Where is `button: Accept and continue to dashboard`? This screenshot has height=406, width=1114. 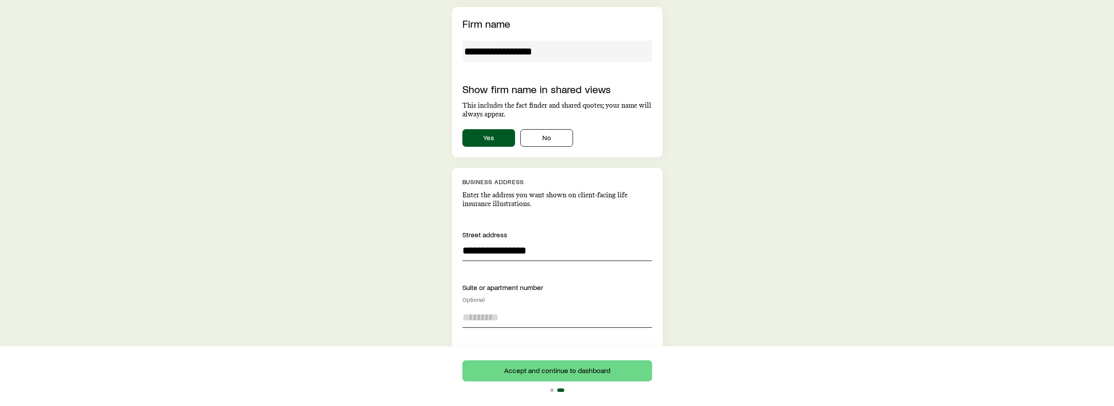 button: Accept and continue to dashboard is located at coordinates (557, 371).